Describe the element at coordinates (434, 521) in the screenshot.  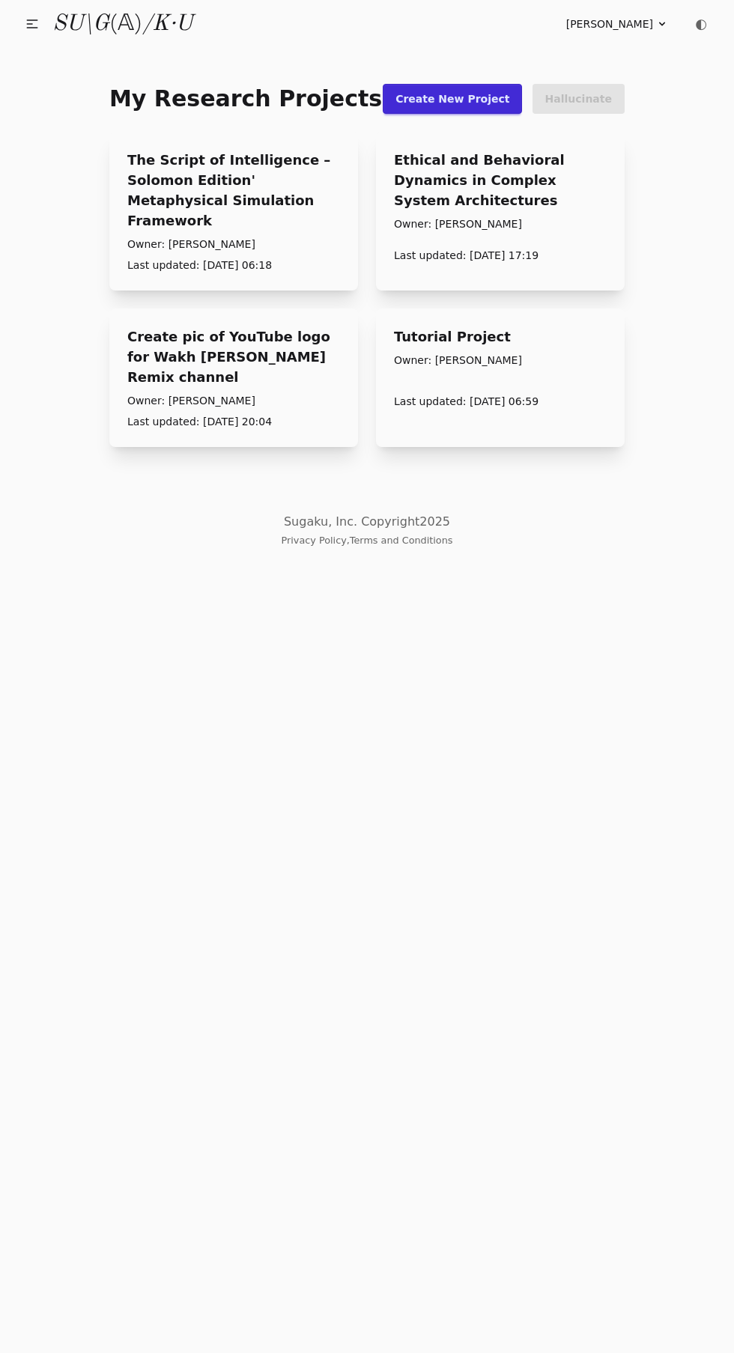
I see `span: 2025` at that location.